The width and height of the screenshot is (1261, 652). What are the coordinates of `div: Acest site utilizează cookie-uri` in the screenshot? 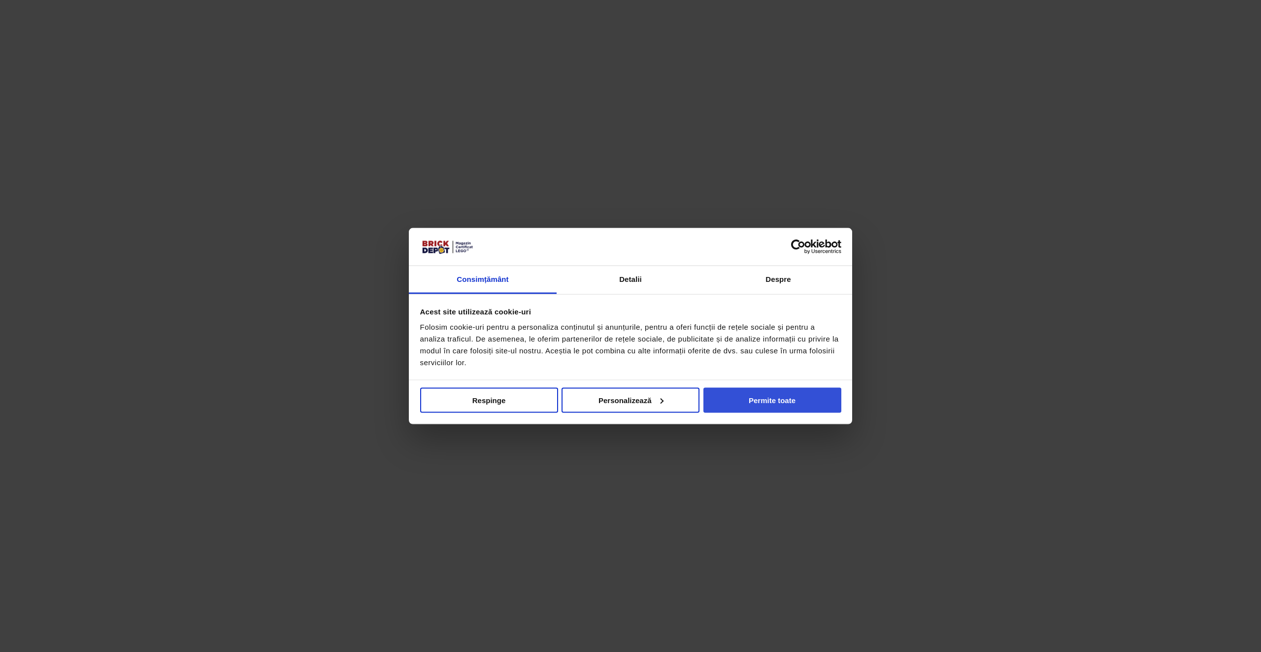 It's located at (631, 311).